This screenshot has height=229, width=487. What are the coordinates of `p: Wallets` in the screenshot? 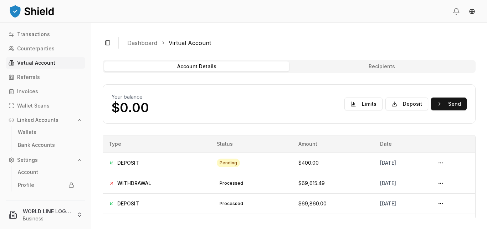 It's located at (27, 132).